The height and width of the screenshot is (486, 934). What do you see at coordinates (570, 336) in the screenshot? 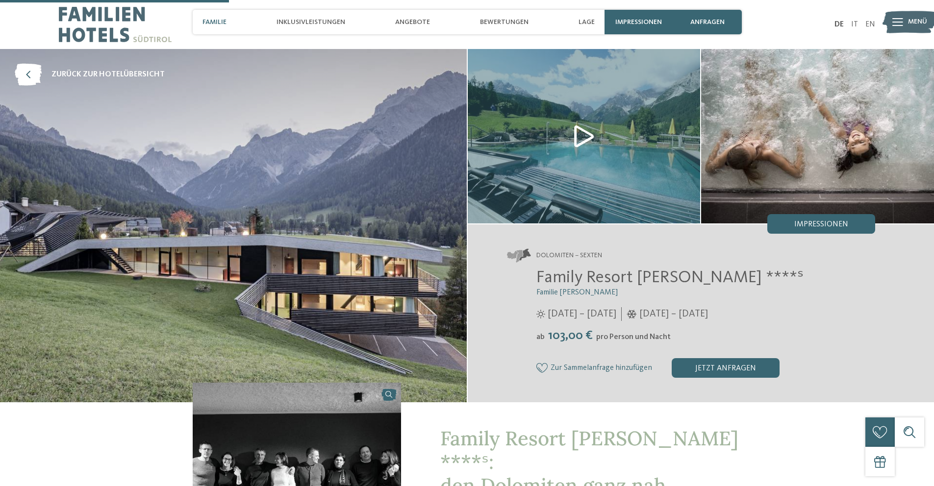
I see `span: 103,00 €` at bounding box center [570, 336].